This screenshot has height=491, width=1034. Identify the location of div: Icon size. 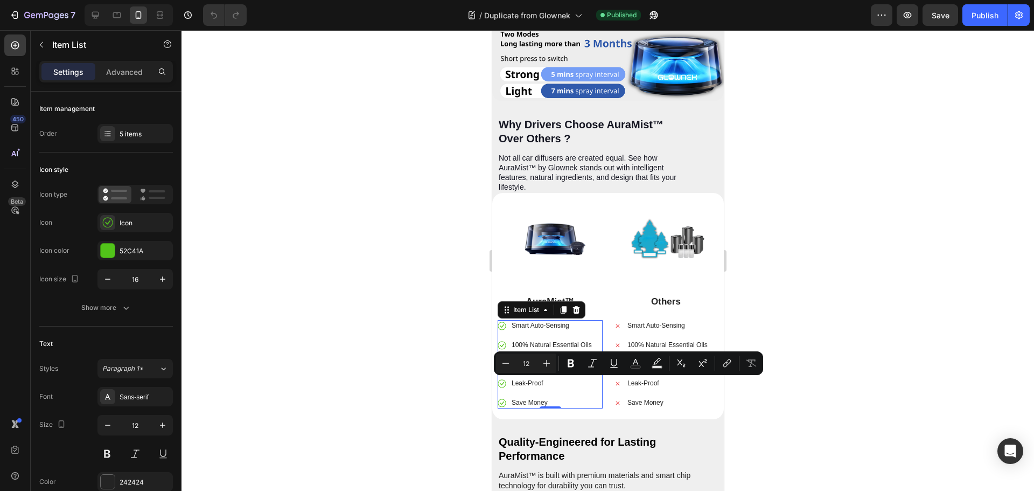
(60, 279).